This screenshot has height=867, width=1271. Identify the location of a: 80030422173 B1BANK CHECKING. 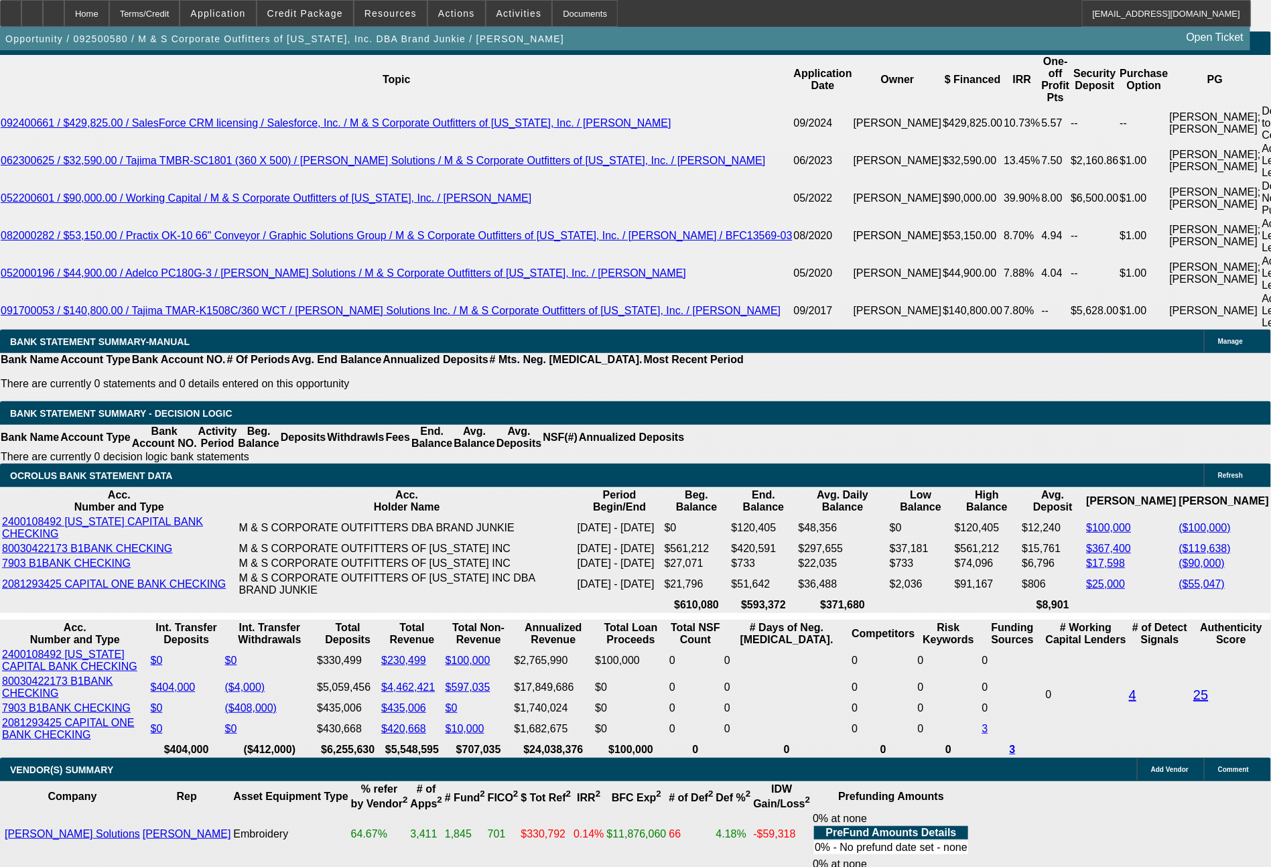
(57, 687).